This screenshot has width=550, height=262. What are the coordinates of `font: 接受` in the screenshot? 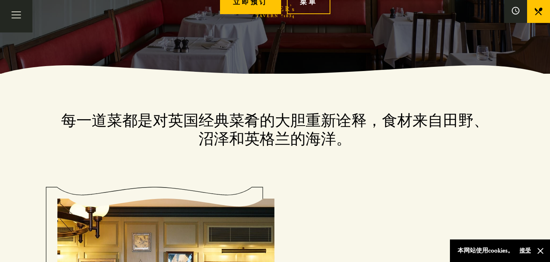 It's located at (526, 251).